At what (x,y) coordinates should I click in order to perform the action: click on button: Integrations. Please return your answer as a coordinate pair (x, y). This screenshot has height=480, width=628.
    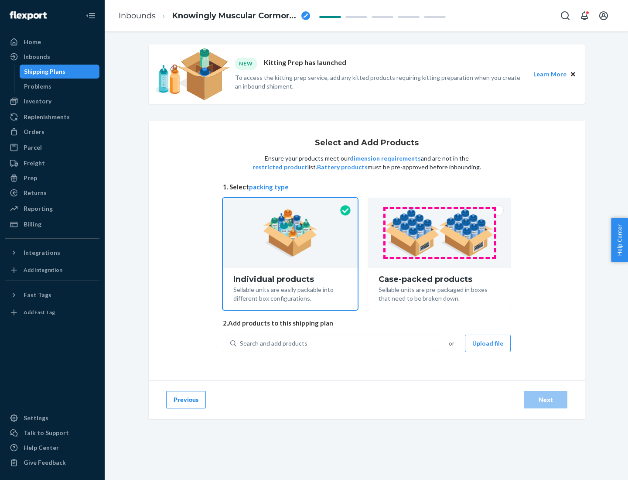
    Looking at the image, I should click on (52, 252).